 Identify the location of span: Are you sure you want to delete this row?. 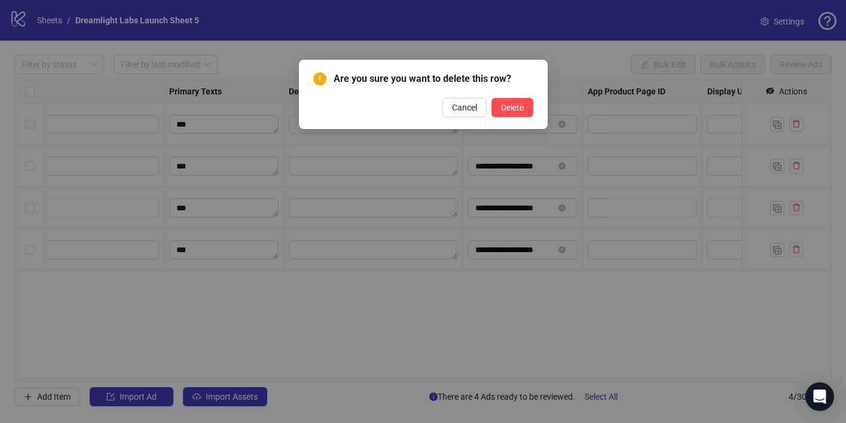
(434, 79).